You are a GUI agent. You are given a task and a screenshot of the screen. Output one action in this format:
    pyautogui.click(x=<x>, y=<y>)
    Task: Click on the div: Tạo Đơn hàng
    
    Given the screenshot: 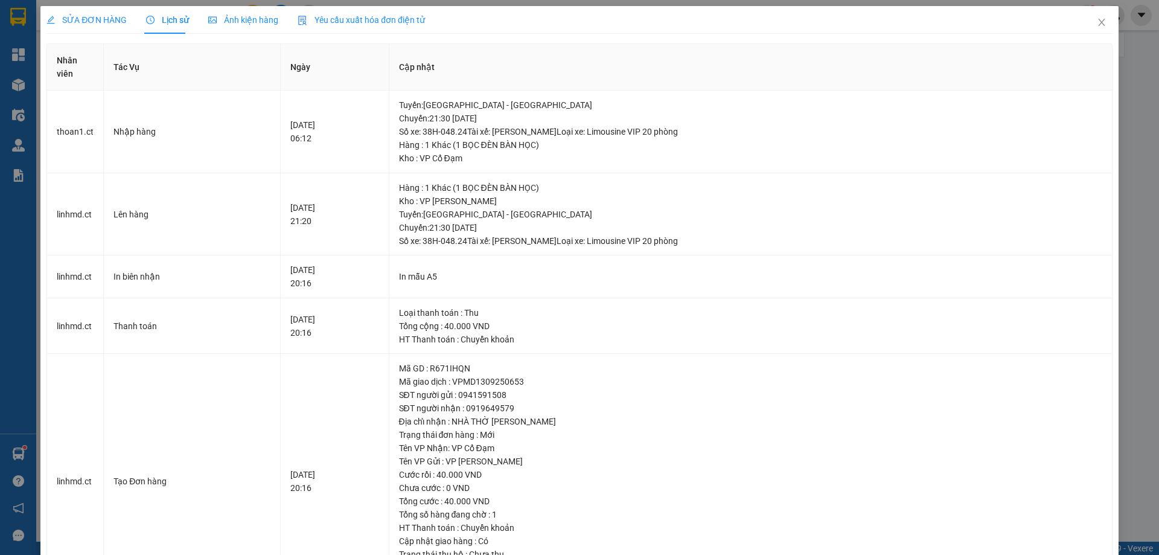 What is the action you would take?
    pyautogui.click(x=192, y=481)
    